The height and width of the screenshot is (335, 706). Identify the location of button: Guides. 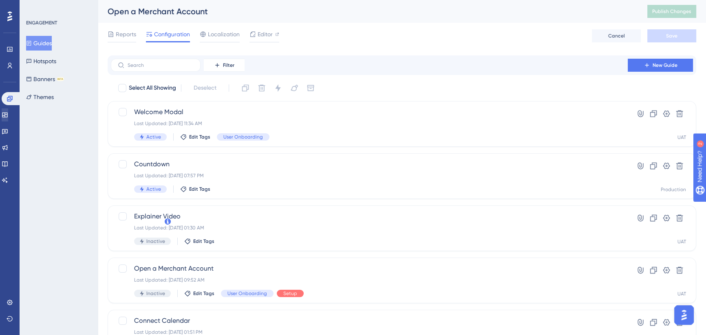
(39, 43).